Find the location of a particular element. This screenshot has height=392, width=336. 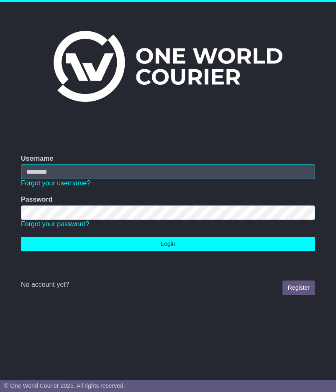

img: One World is located at coordinates (168, 66).